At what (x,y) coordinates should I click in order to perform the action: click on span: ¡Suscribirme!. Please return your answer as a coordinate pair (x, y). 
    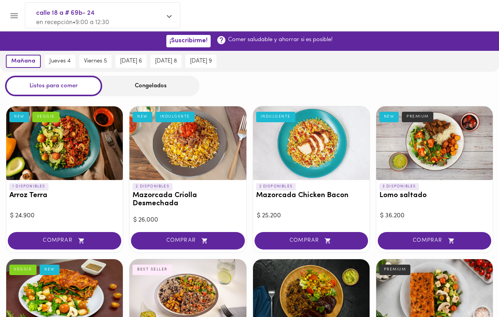
    Looking at the image, I should click on (188, 41).